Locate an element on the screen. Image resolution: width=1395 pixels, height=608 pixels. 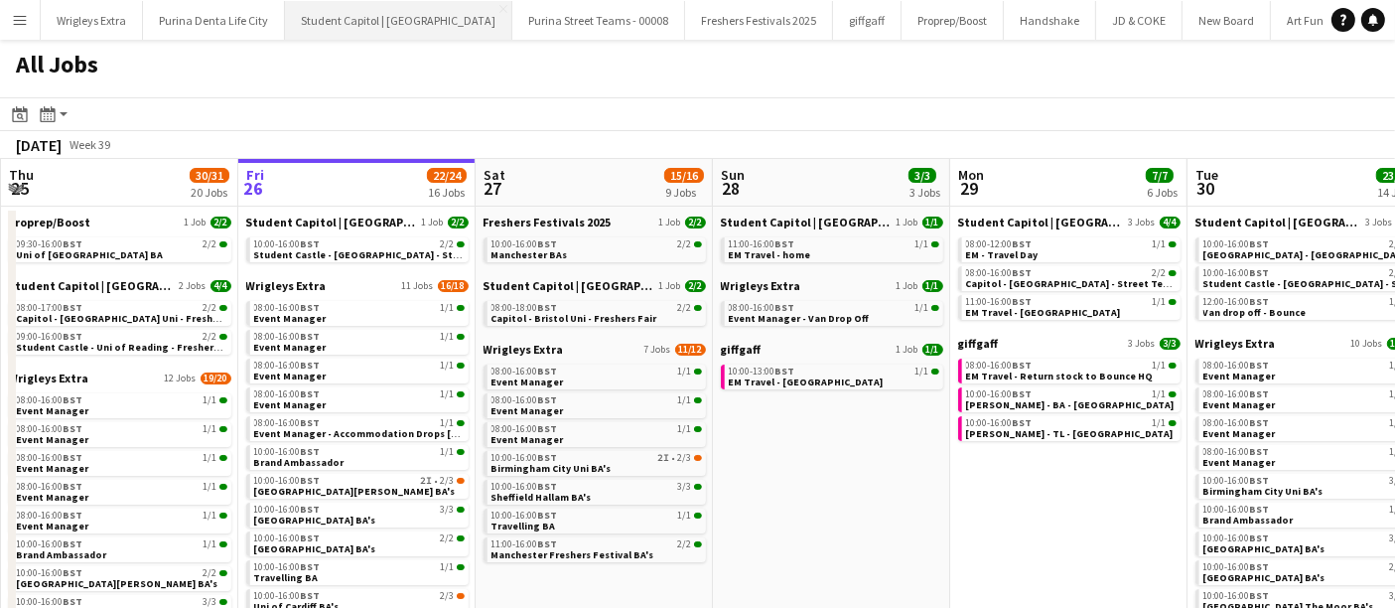
span: 3 Jobs is located at coordinates (1142, 222).